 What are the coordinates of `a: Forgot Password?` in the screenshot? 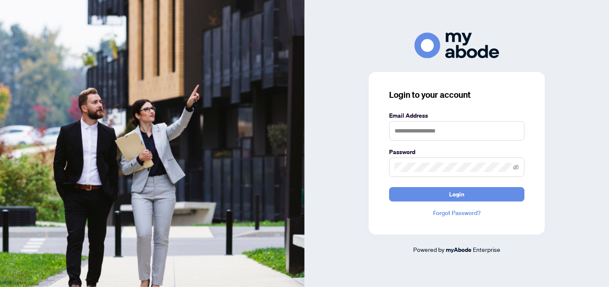 It's located at (457, 213).